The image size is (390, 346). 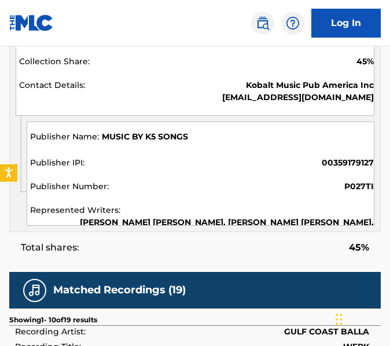 I want to click on span: GULF COAST BALLA, so click(x=326, y=331).